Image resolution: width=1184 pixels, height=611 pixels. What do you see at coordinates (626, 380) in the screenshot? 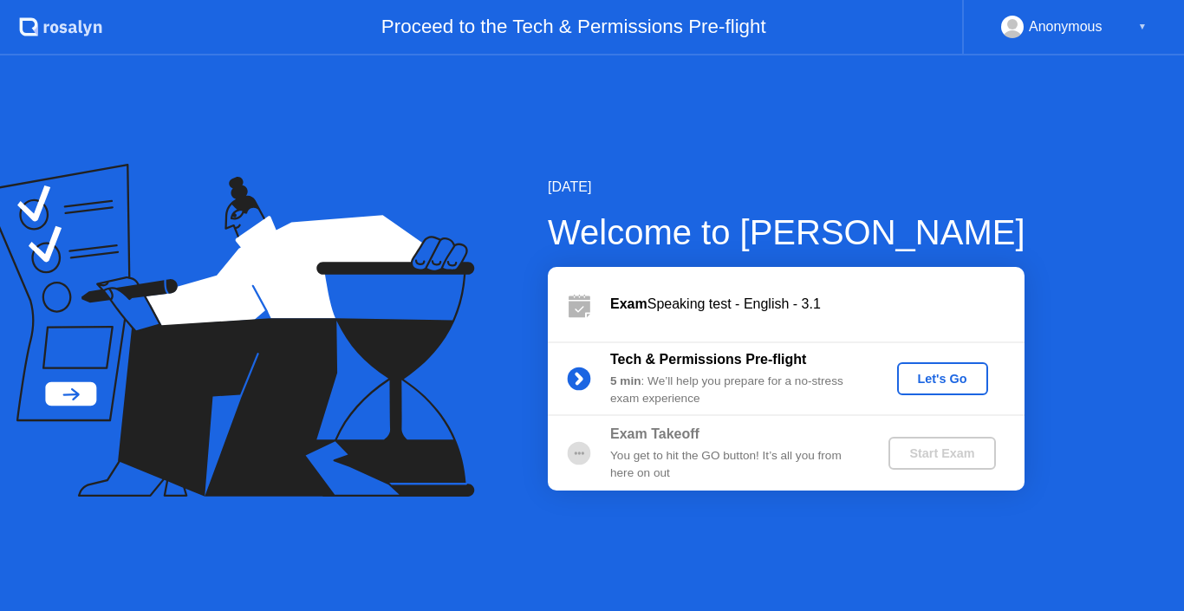
I see `b: 5 min` at bounding box center [626, 380].